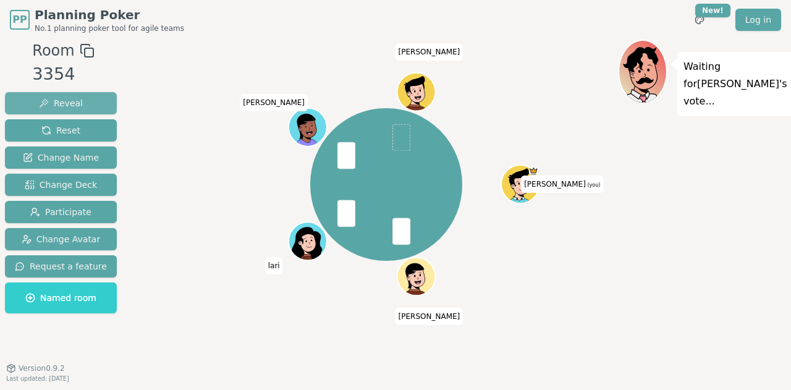 Image resolution: width=791 pixels, height=390 pixels. What do you see at coordinates (61, 185) in the screenshot?
I see `button: Change Deck` at bounding box center [61, 185].